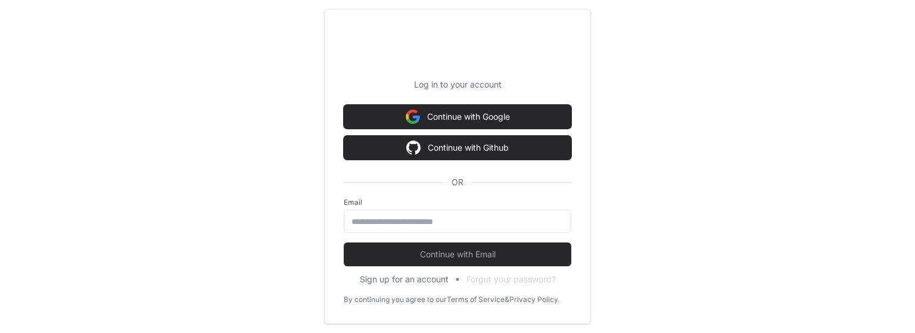 The width and height of the screenshot is (915, 333). What do you see at coordinates (534, 300) in the screenshot?
I see `a: Privacy Policy.` at bounding box center [534, 300].